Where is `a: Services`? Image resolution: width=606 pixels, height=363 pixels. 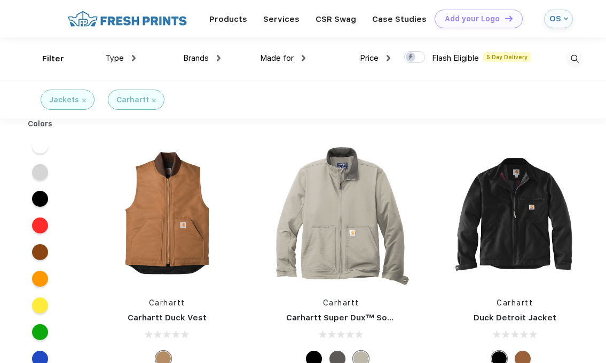 a: Services is located at coordinates (281, 19).